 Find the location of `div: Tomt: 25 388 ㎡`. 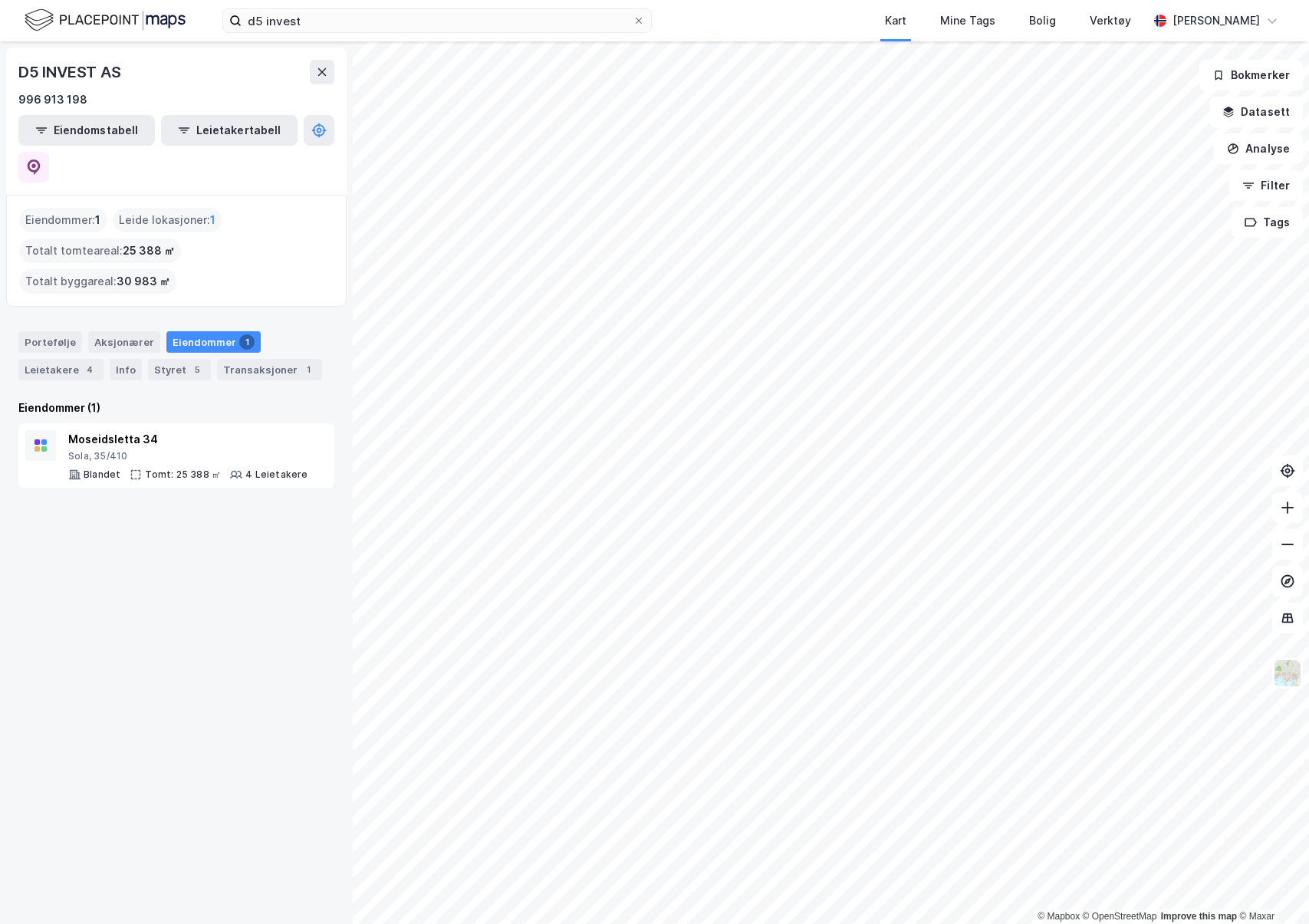

div: Tomt: 25 388 ㎡ is located at coordinates (183, 474).